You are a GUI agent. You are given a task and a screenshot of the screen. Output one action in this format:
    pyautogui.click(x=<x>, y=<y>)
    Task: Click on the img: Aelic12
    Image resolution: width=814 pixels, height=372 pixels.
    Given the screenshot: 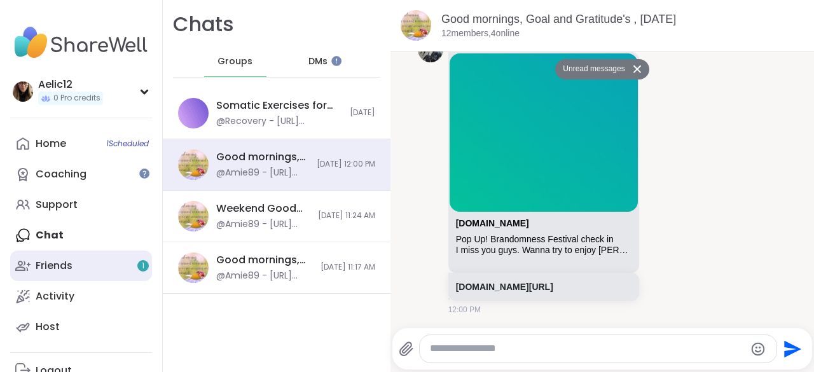 What is the action you would take?
    pyautogui.click(x=23, y=92)
    